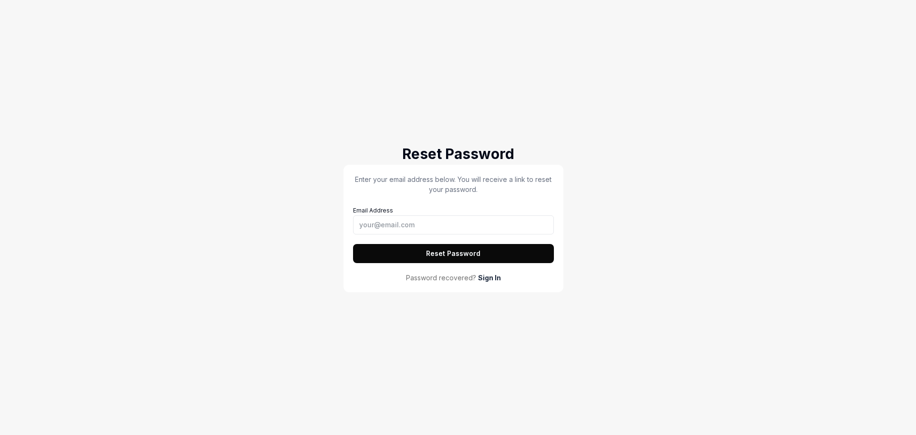 This screenshot has width=916, height=435. Describe the element at coordinates (458, 154) in the screenshot. I see `h2: Reset Password` at that location.